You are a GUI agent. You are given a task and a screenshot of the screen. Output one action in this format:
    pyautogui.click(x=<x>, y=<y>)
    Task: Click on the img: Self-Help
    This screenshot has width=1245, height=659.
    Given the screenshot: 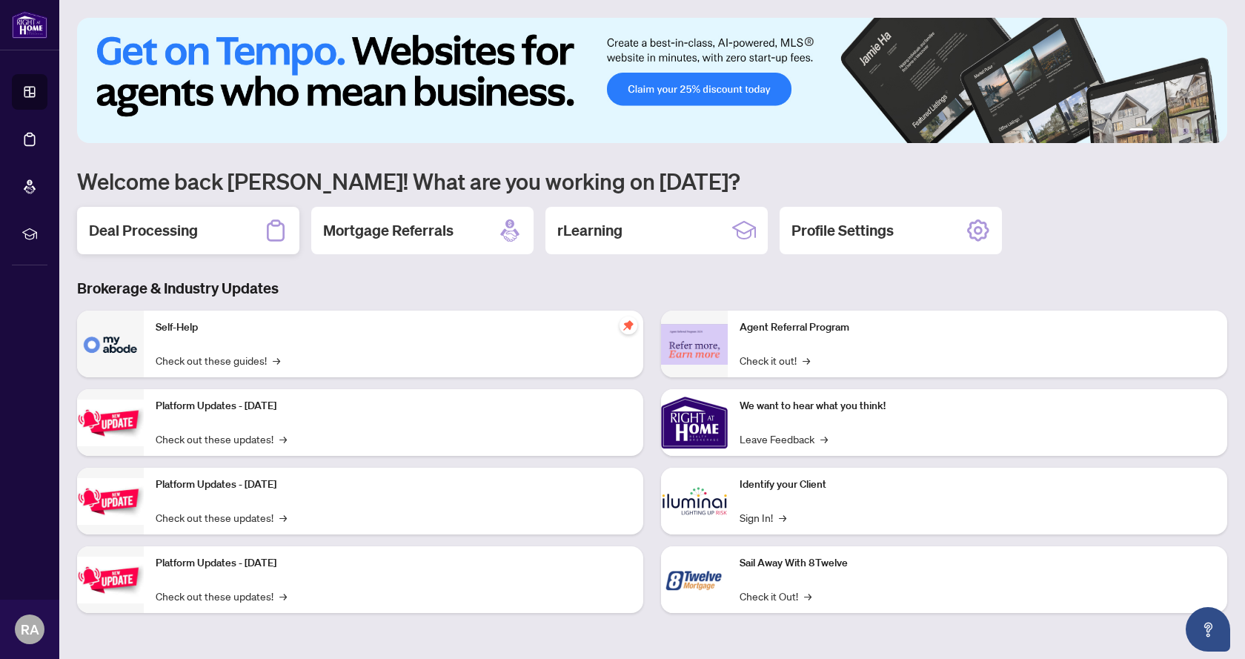 What is the action you would take?
    pyautogui.click(x=110, y=344)
    